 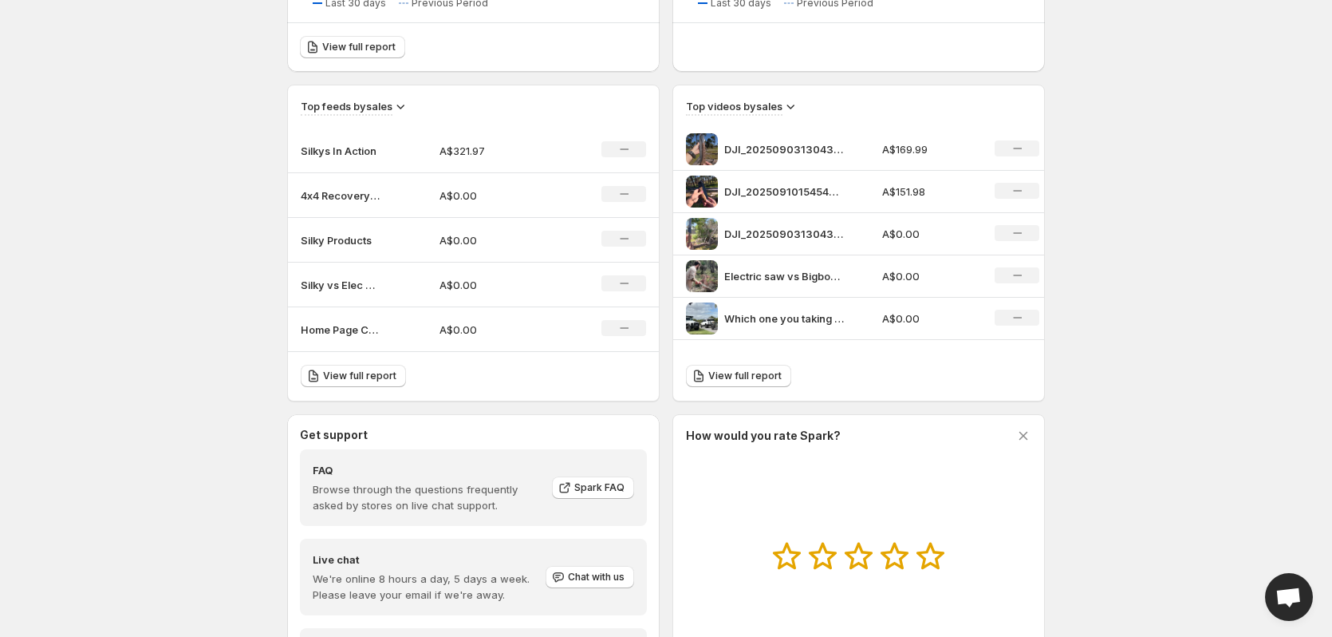 What do you see at coordinates (702, 191) in the screenshot?
I see `img: DJI_20250910154546_0030_D_5` at bounding box center [702, 191].